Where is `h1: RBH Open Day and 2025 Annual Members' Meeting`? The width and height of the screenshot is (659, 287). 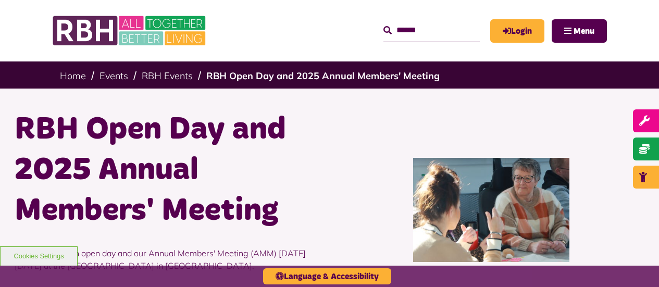
h1: RBH Open Day and 2025 Annual Members' Meeting is located at coordinates (168, 170).